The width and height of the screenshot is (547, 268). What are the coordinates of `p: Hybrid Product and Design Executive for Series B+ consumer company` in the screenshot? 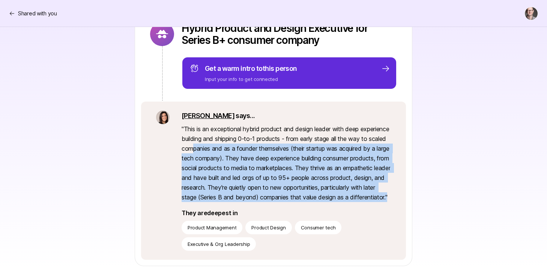 It's located at (289, 34).